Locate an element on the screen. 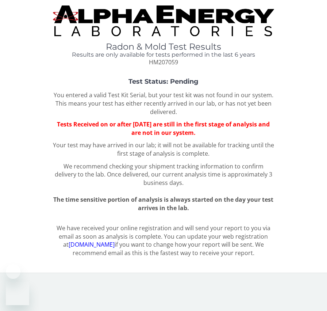 The width and height of the screenshot is (327, 311). strong: Test Status: Pending is located at coordinates (164, 81).